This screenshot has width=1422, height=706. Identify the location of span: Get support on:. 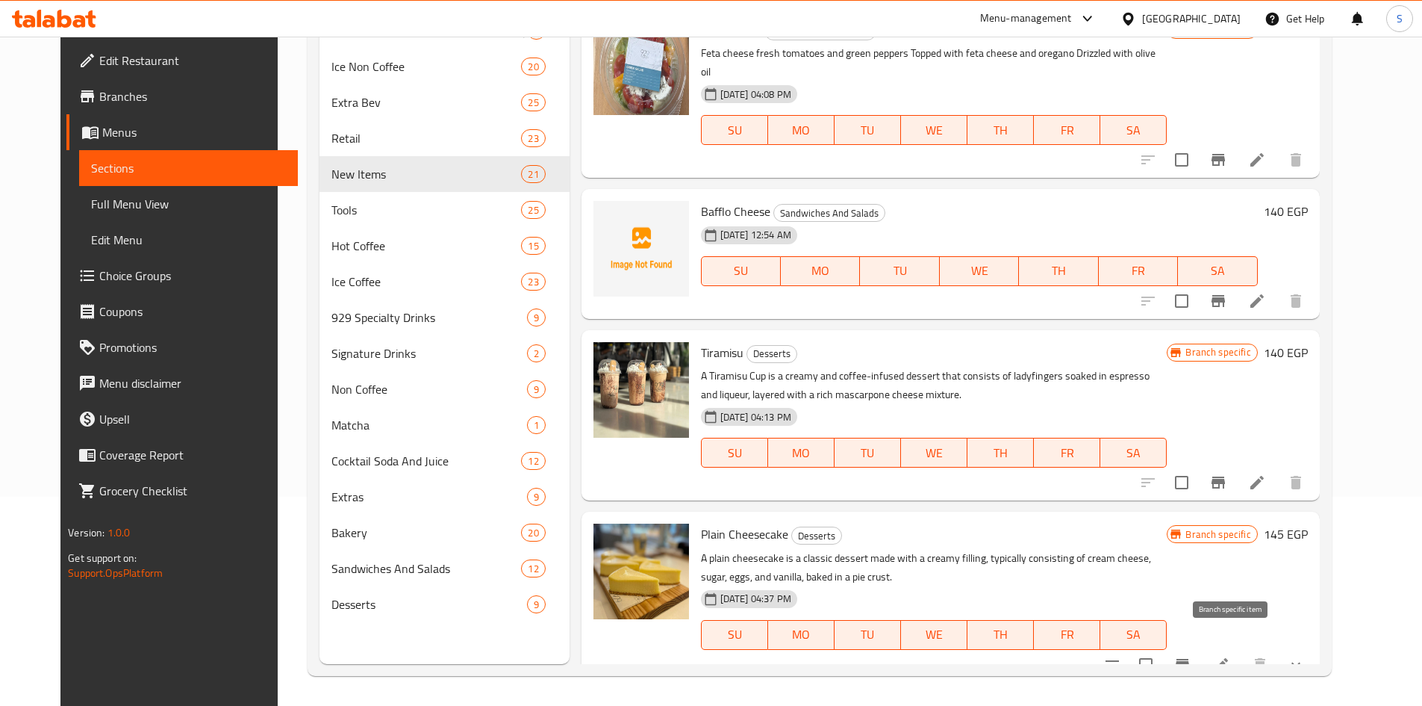
(102, 558).